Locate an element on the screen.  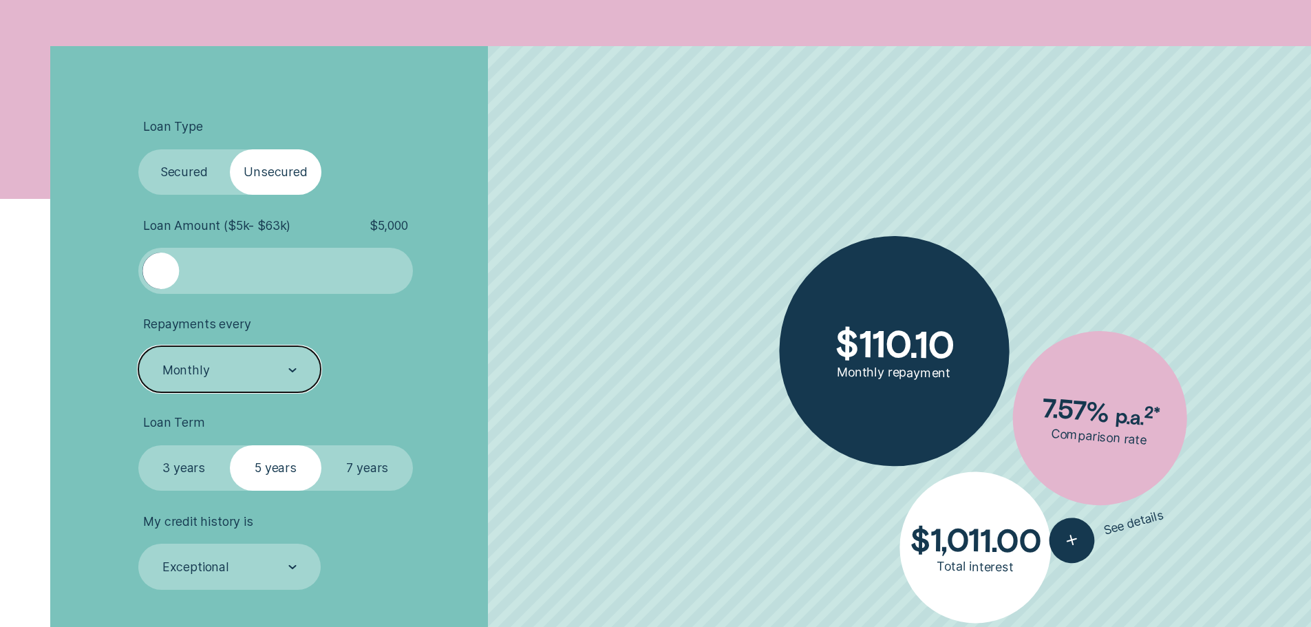
button: See details is located at coordinates (1106, 530).